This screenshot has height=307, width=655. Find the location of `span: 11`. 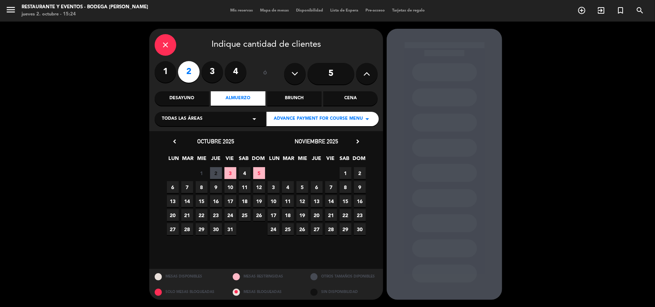

span: 11 is located at coordinates (245, 187).